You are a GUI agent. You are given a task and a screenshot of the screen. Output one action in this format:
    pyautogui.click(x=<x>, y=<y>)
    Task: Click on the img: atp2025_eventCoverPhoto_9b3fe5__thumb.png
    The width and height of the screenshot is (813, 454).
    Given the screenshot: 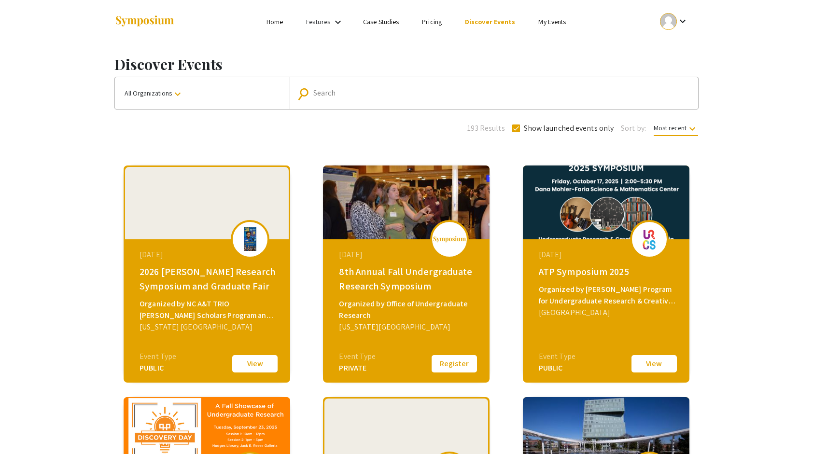 What is the action you would take?
    pyautogui.click(x=606, y=202)
    